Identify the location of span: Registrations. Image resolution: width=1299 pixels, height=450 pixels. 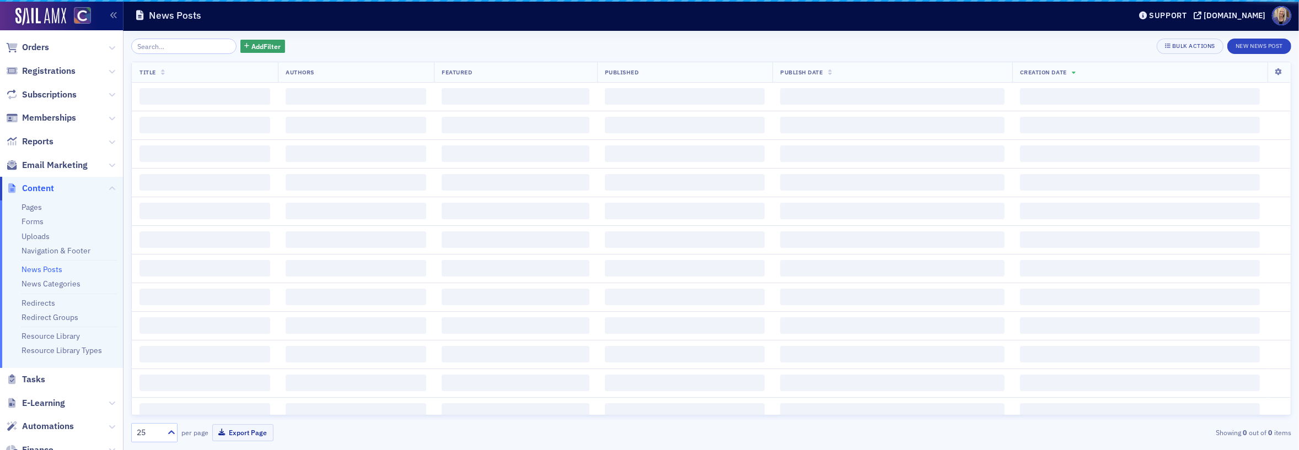
(49, 71).